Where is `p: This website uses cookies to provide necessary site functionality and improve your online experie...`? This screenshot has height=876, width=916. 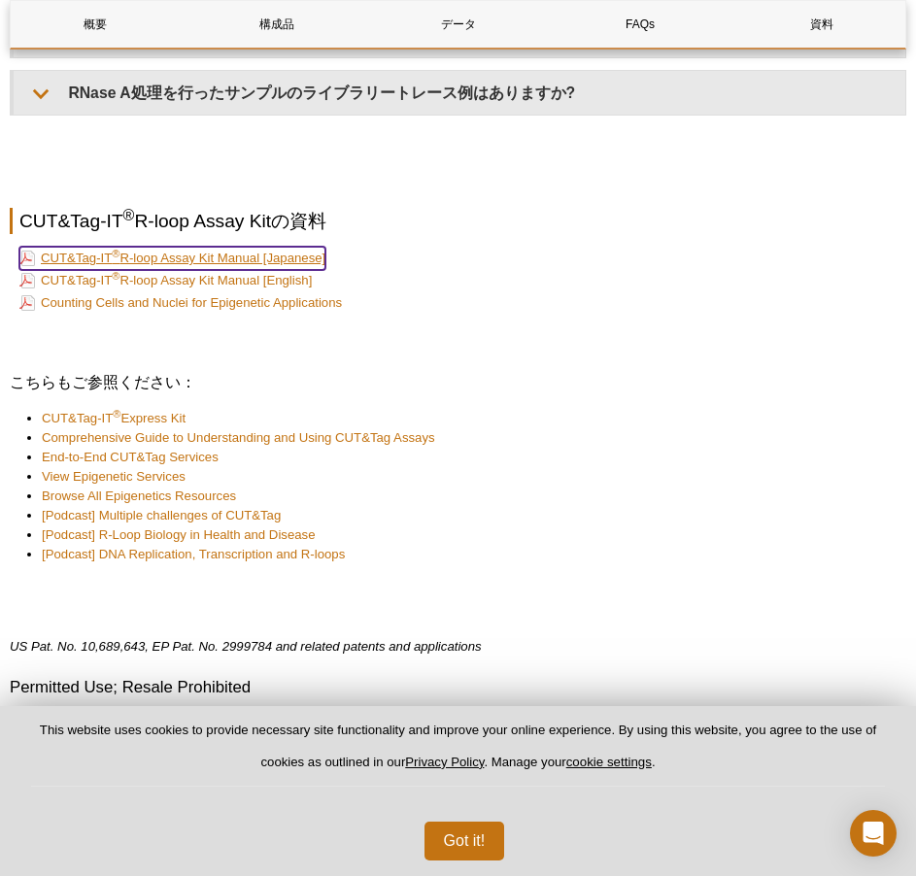
p: This website uses cookies to provide necessary site functionality and improve your online experie... is located at coordinates (458, 754).